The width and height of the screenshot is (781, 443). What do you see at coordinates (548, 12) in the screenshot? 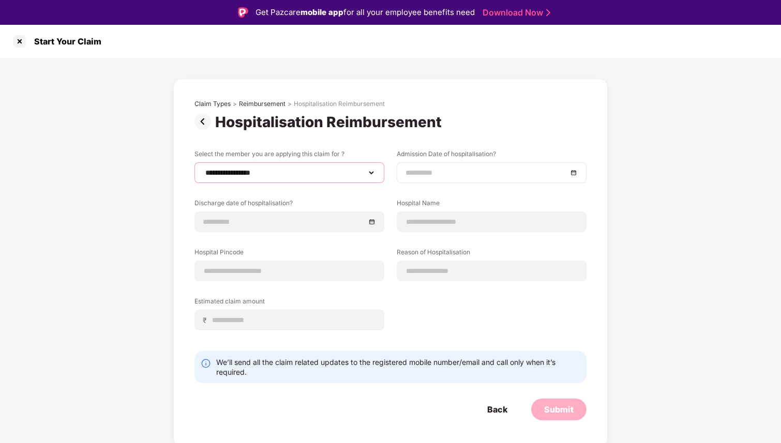
I see `img: Stroke` at bounding box center [548, 12].